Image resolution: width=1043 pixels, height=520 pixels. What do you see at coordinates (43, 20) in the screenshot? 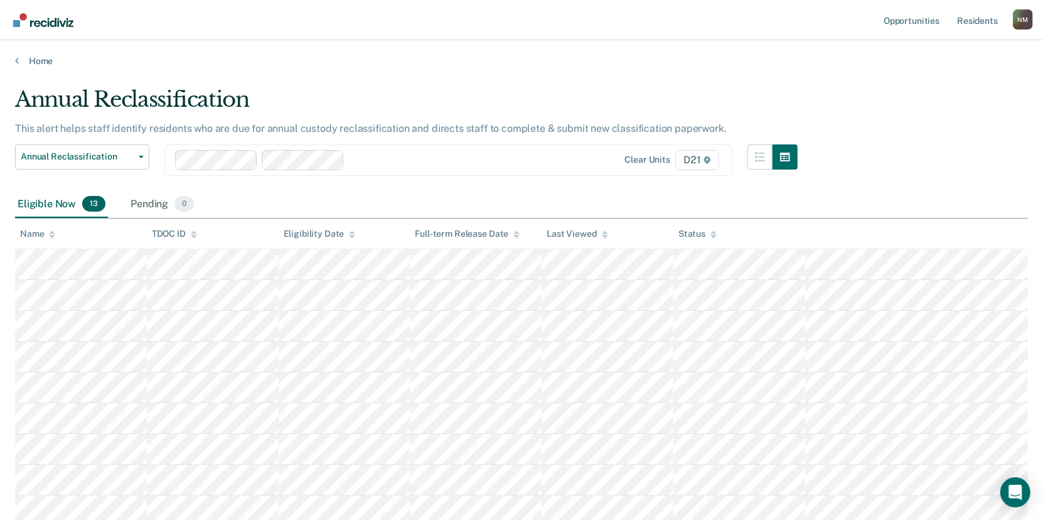
I see `img: Recidiviz` at bounding box center [43, 20].